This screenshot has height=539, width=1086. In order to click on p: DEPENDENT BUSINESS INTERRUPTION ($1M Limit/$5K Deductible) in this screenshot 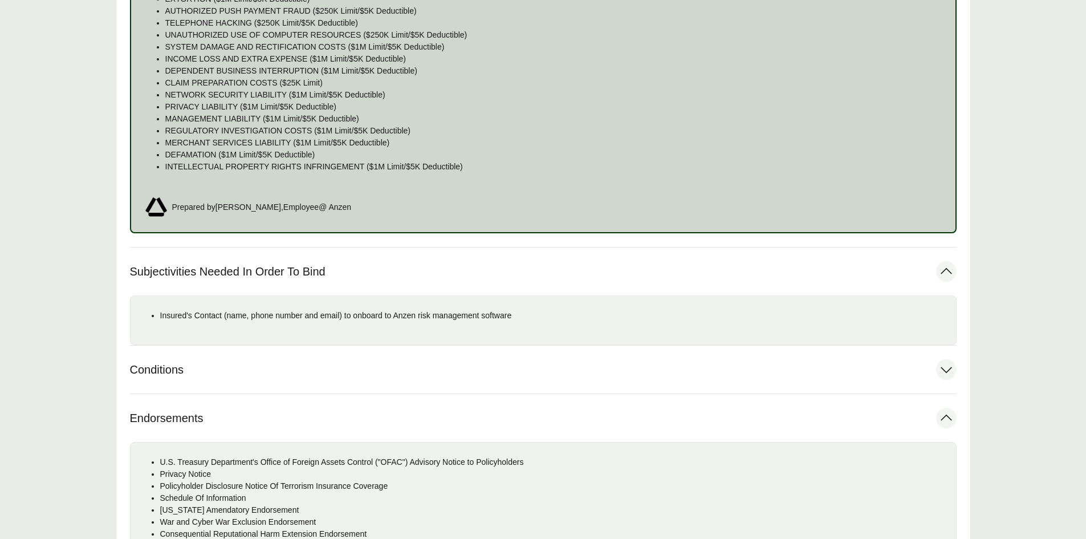, I will do `click(554, 71)`.